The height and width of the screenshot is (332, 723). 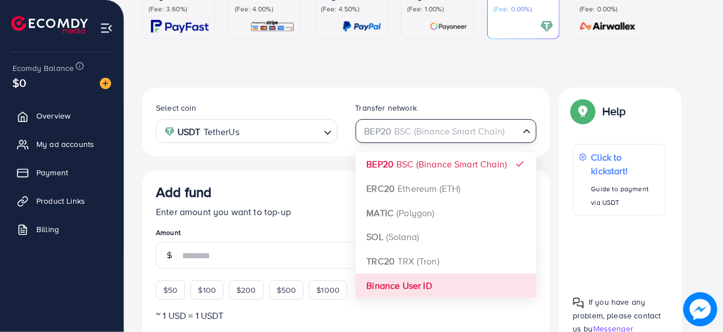 I want to click on p: (Fee: 1.00%), so click(x=437, y=9).